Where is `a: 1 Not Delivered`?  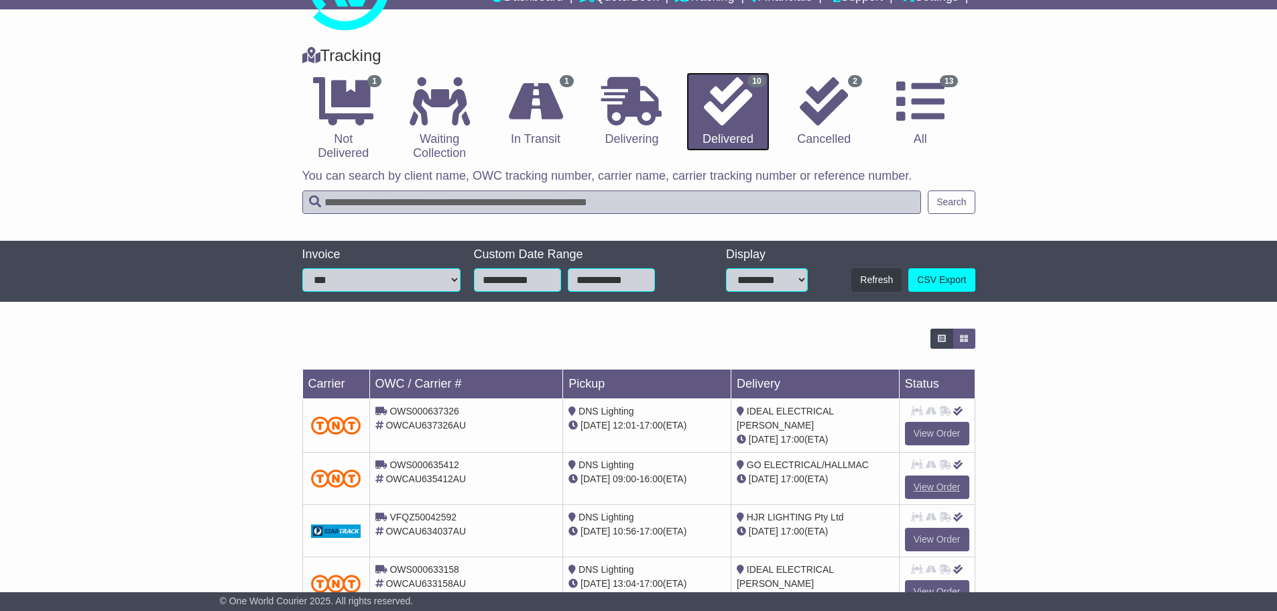 a: 1 Not Delivered is located at coordinates (343, 119).